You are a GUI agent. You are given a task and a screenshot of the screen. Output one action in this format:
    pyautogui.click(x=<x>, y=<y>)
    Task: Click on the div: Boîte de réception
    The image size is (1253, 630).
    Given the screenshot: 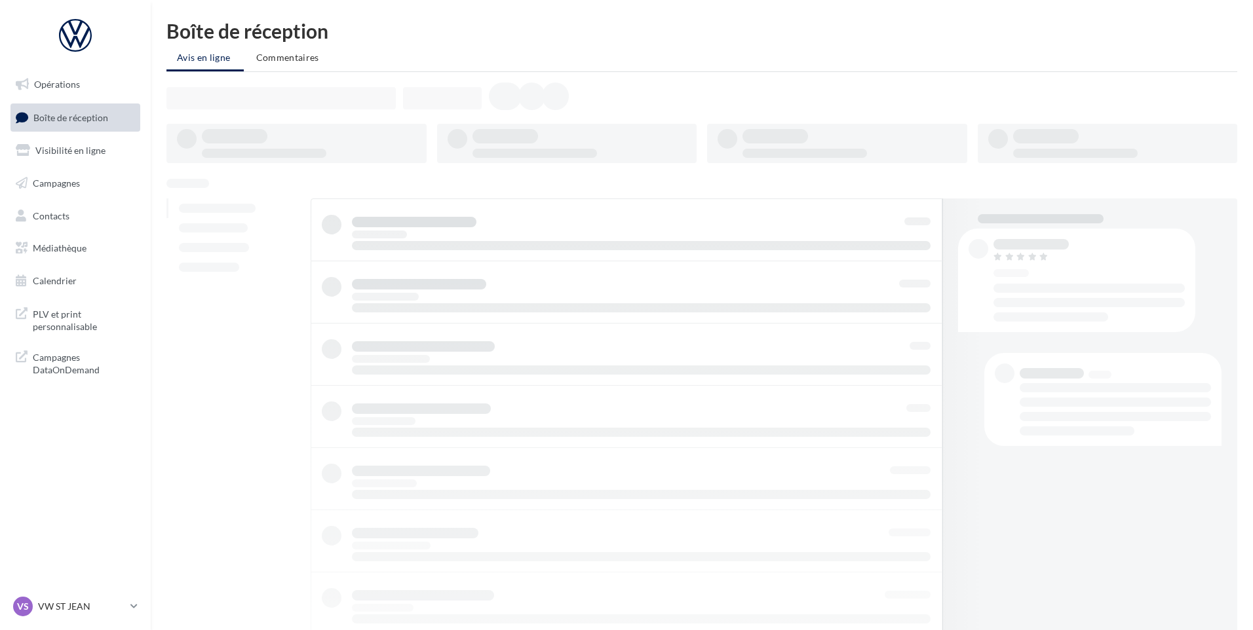 What is the action you would take?
    pyautogui.click(x=702, y=31)
    